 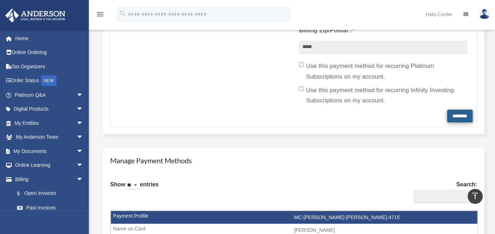 What do you see at coordinates (301, 64) in the screenshot?
I see `input: Use this payment method for recurring Platinum Subscriptions on my account.` at bounding box center [301, 64].